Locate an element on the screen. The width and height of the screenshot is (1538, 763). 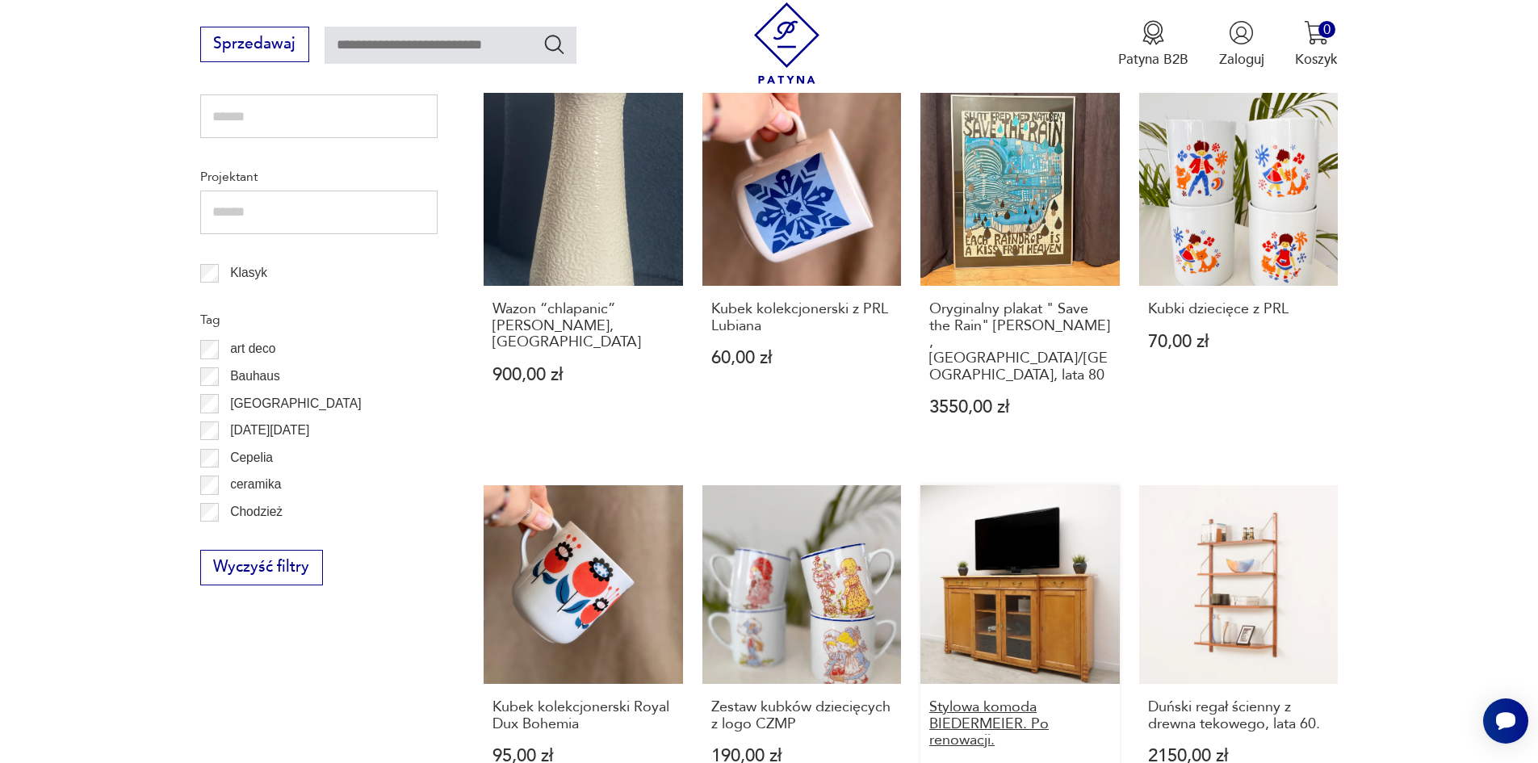
img: Patyna - sklep z meblami i dekoracjami vintage is located at coordinates (786, 43).